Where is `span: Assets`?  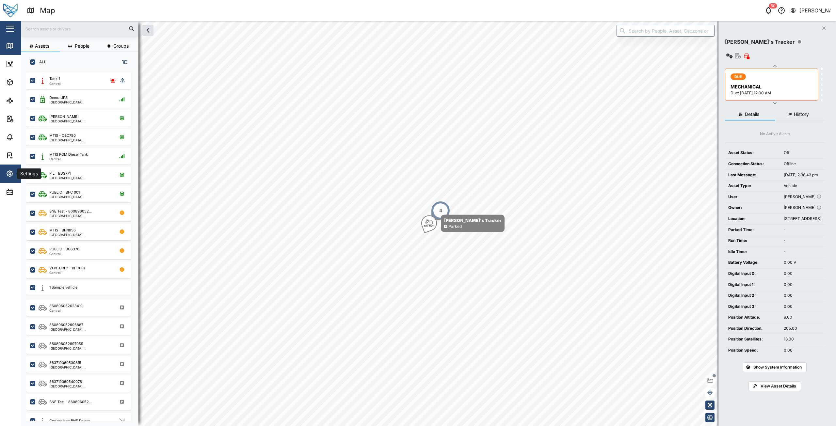 span: Assets is located at coordinates (42, 46).